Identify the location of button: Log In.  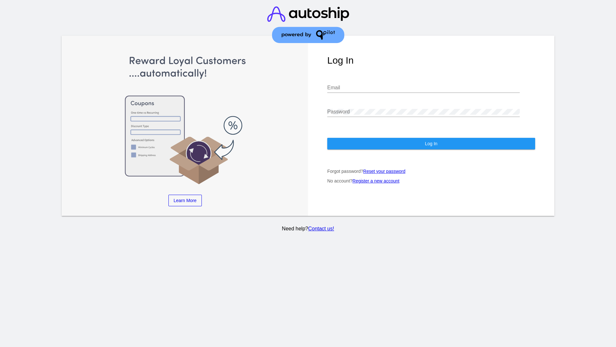
(431, 143).